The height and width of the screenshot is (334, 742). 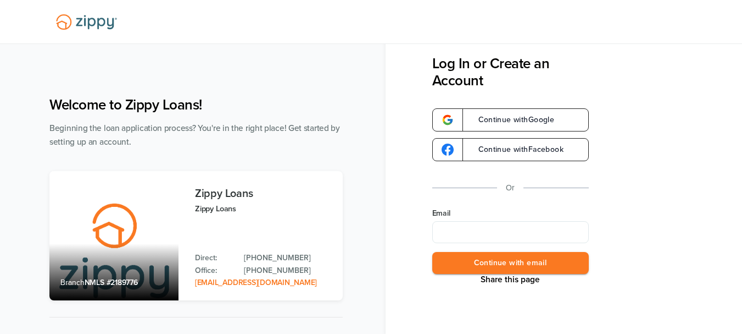 I want to click on a: Email Address: zippyguide@zippymh.com, so click(x=256, y=282).